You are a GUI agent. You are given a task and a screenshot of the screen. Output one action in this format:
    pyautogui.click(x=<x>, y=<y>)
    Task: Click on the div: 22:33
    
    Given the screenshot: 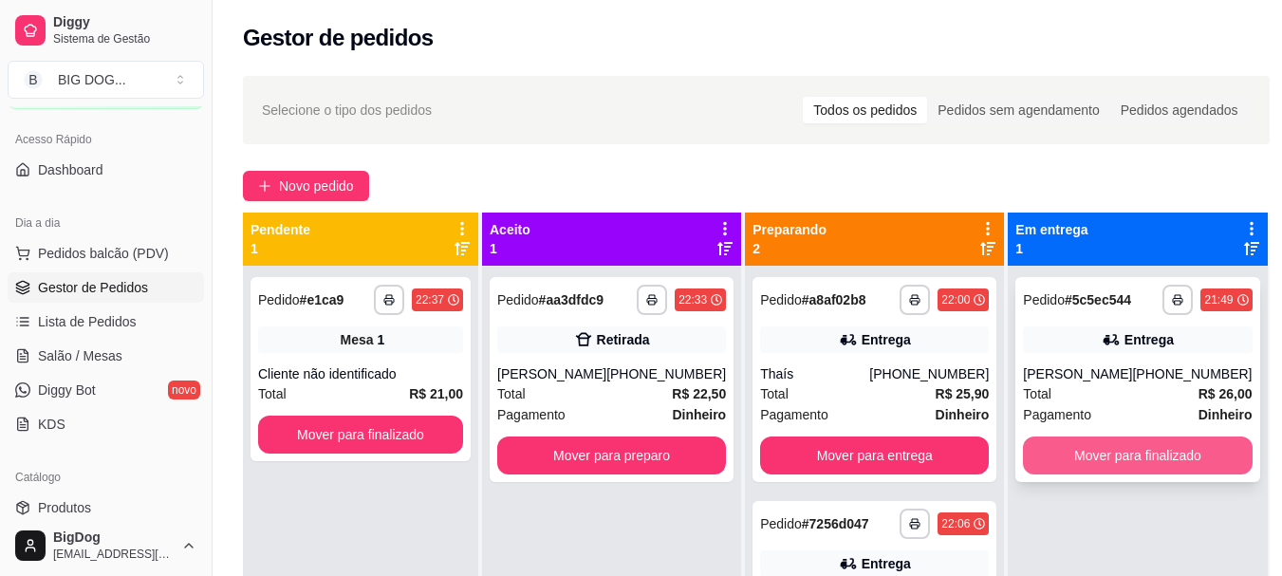 What is the action you would take?
    pyautogui.click(x=693, y=300)
    